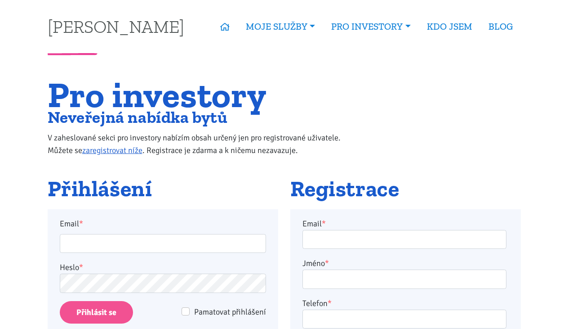 The width and height of the screenshot is (568, 329). Describe the element at coordinates (203, 144) in the screenshot. I see `p: V zaheslované sekci pro investory nabízím obsah určený jen pro registrované uživatele. Můžete se ...` at that location.